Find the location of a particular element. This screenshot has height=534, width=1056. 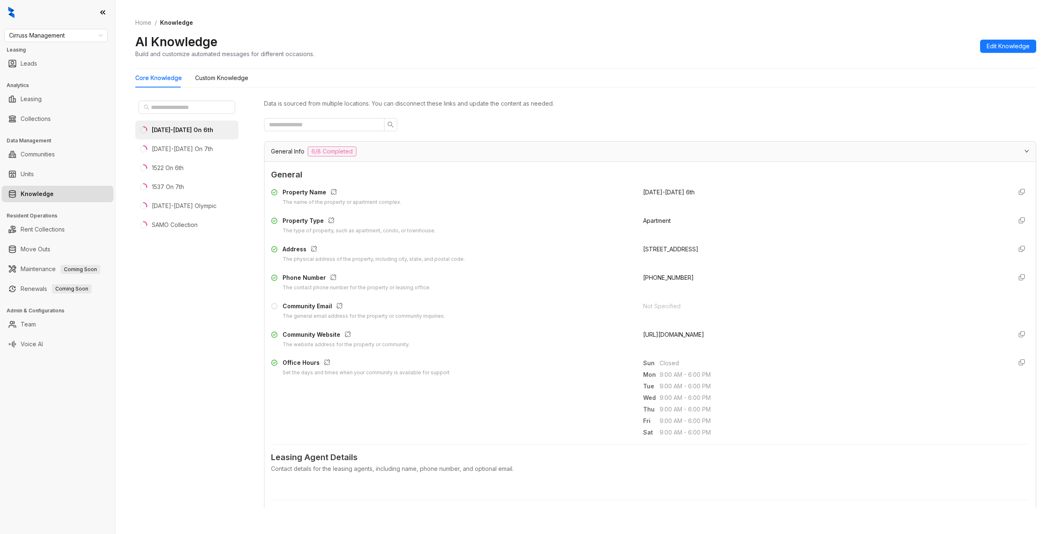

div: The physical address of the property, including city, state, and postal code. is located at coordinates (374, 259).